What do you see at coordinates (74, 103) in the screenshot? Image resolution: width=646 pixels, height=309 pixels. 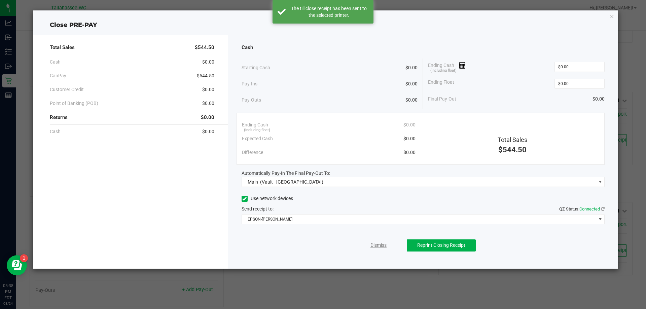 I see `span: Point of Banking (POB)` at bounding box center [74, 103].